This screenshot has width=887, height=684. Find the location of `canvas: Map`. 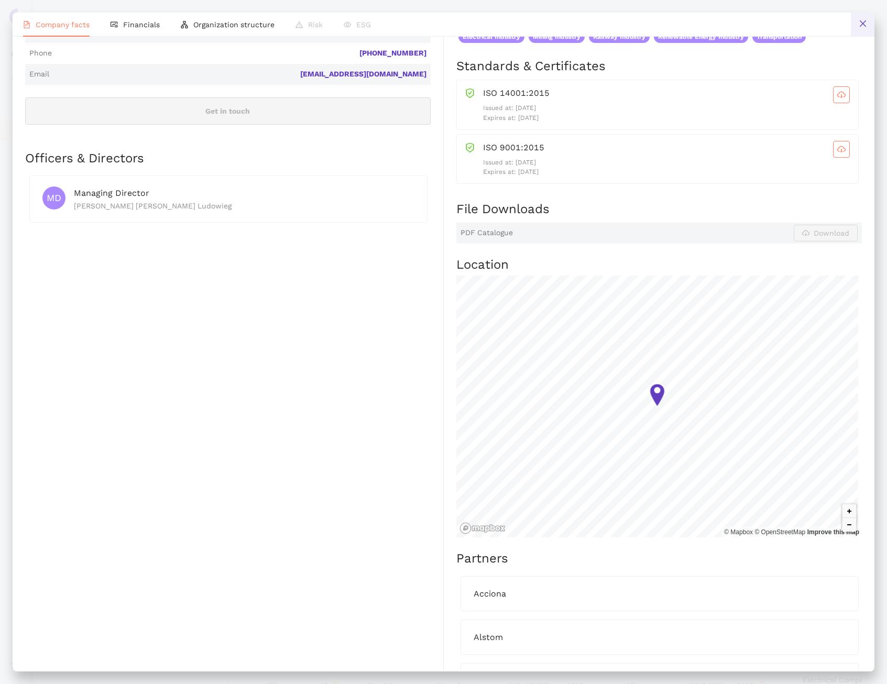

canvas: Map is located at coordinates (657, 406).